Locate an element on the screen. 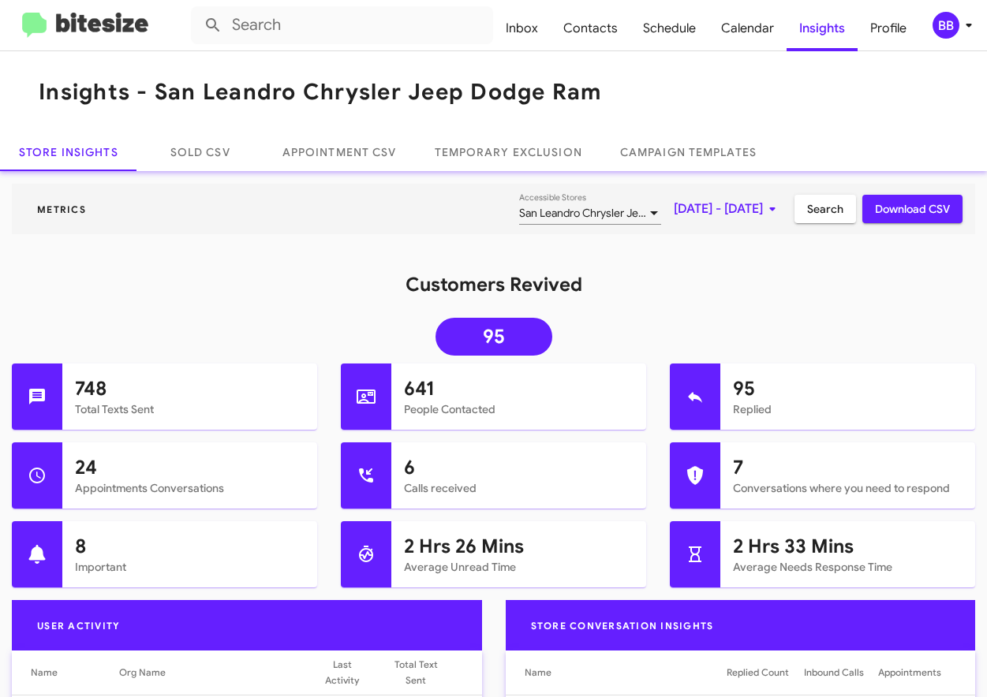 Image resolution: width=987 pixels, height=697 pixels. span: Contacts is located at coordinates (590, 28).